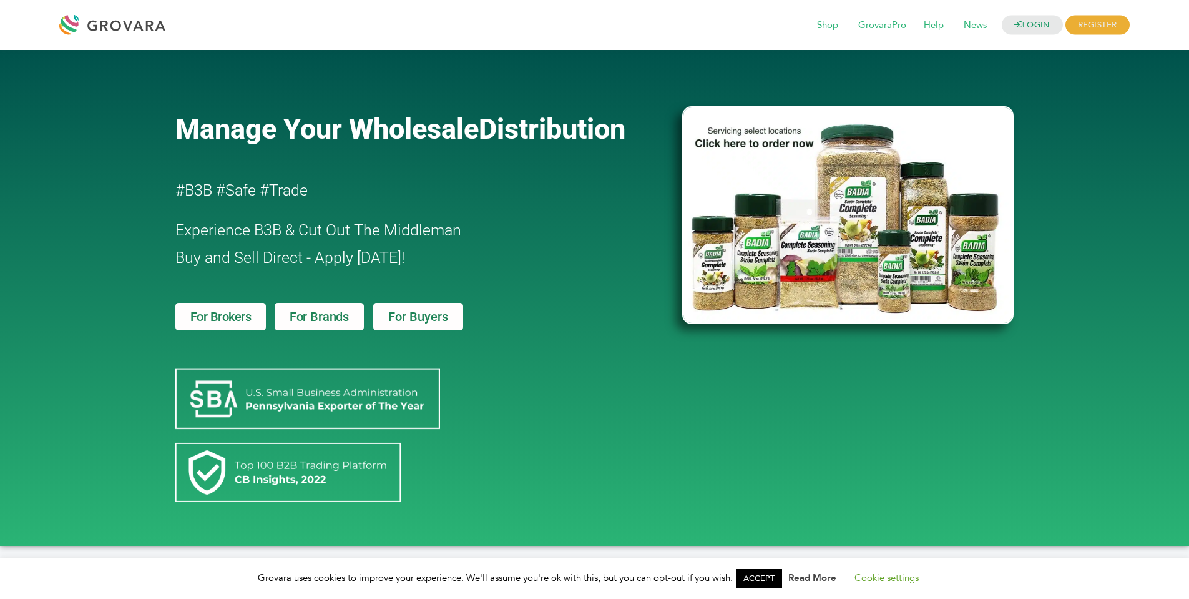 This screenshot has height=599, width=1189. Describe the element at coordinates (319, 317) in the screenshot. I see `span: For Brands` at that location.